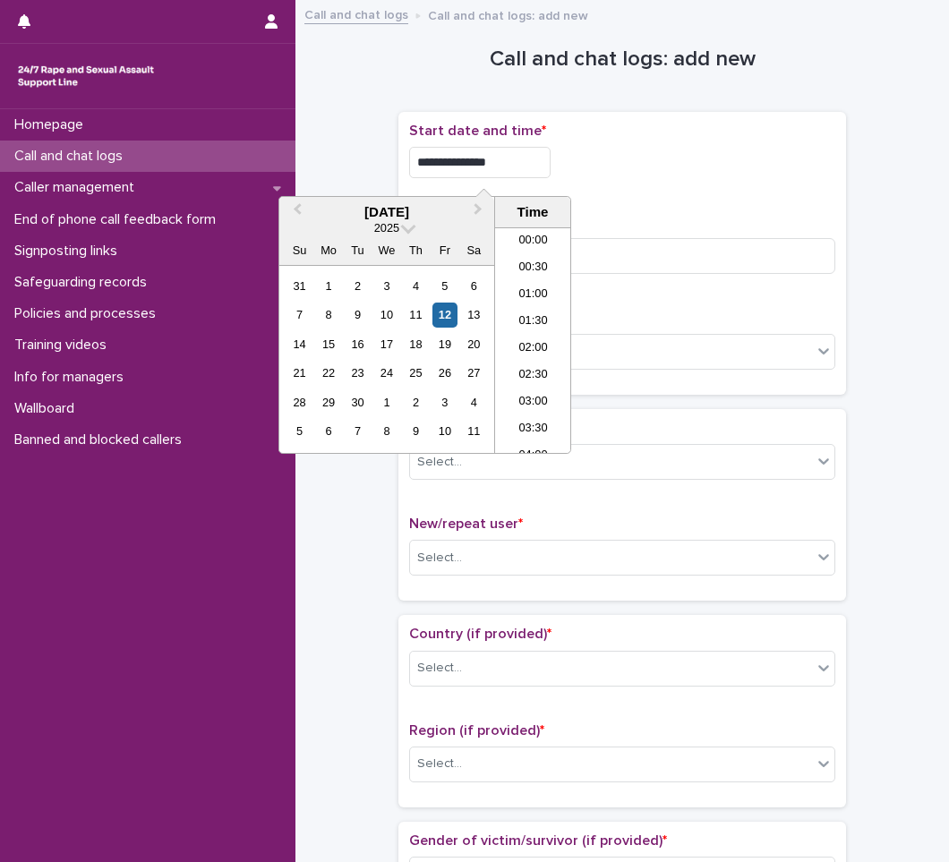 This screenshot has height=862, width=949. I want to click on p: Signposting links, so click(69, 251).